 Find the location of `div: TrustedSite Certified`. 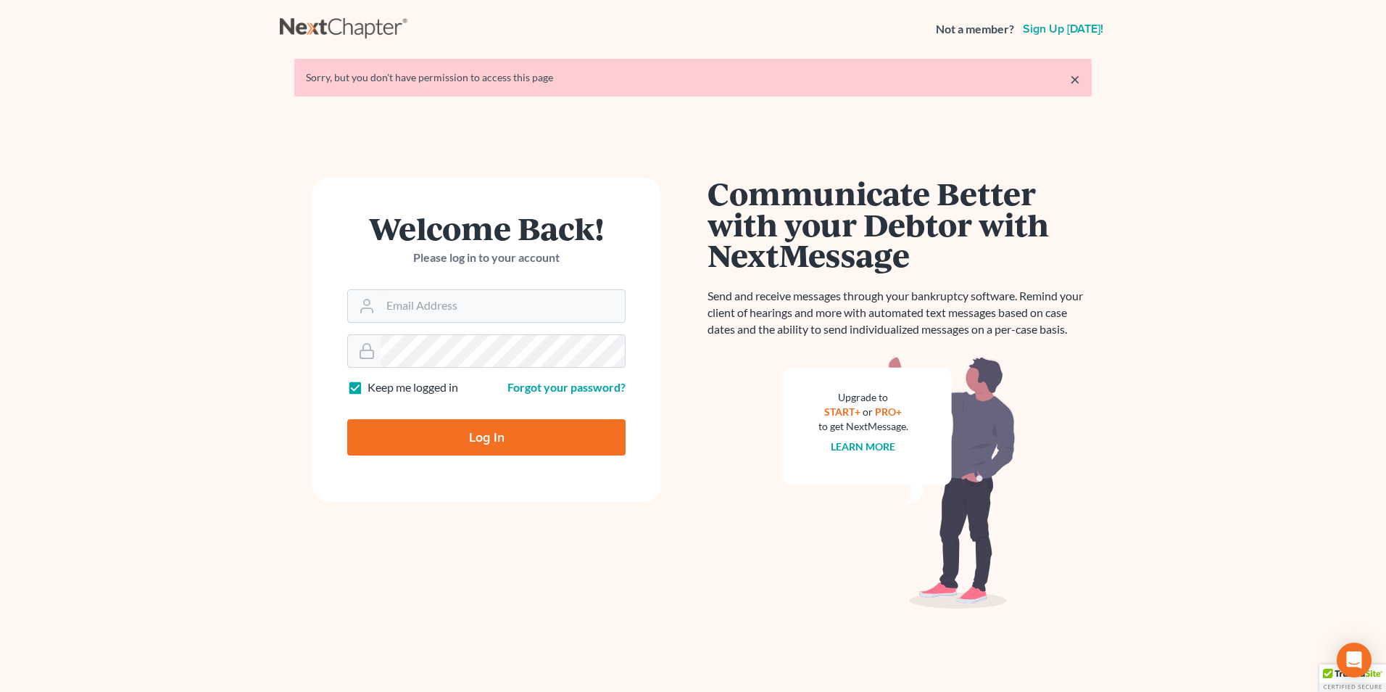

div: TrustedSite Certified is located at coordinates (1353, 678).